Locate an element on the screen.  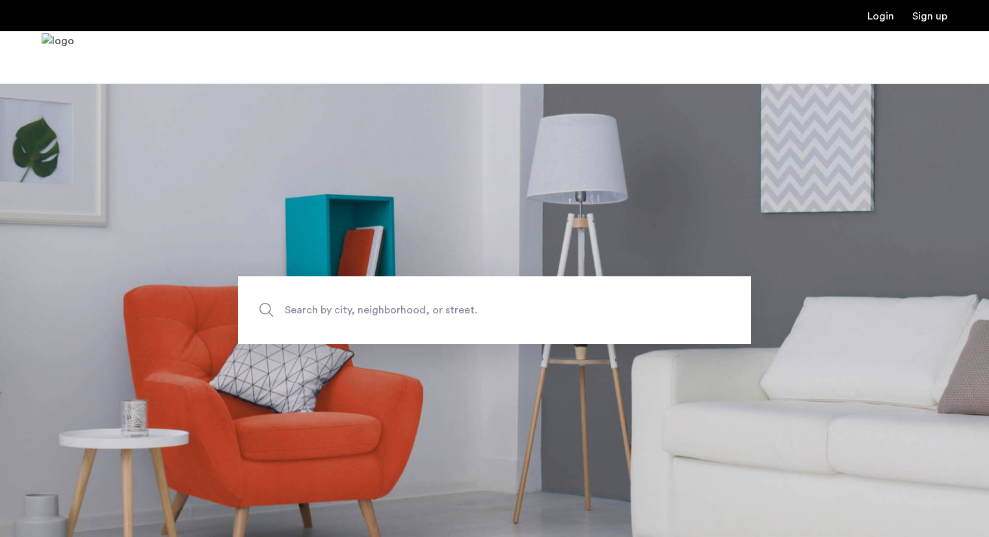
span: Search by city, neighborhood, or street. is located at coordinates (464, 310).